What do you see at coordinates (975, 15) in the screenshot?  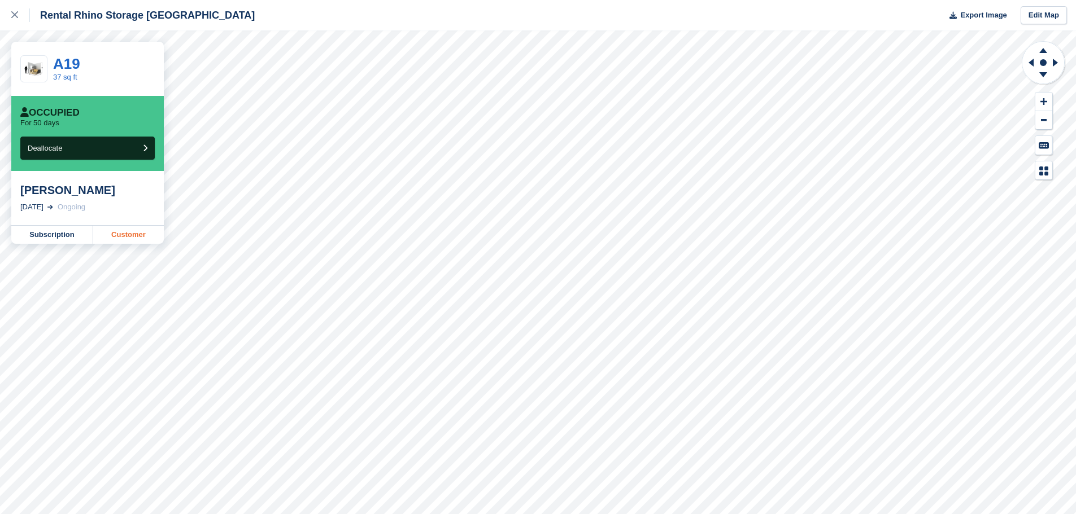 I see `button: Export Image` at bounding box center [975, 15].